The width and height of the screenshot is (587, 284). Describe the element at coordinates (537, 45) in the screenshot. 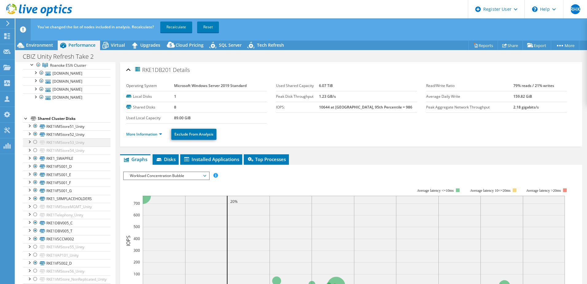

I see `a: Export` at that location.